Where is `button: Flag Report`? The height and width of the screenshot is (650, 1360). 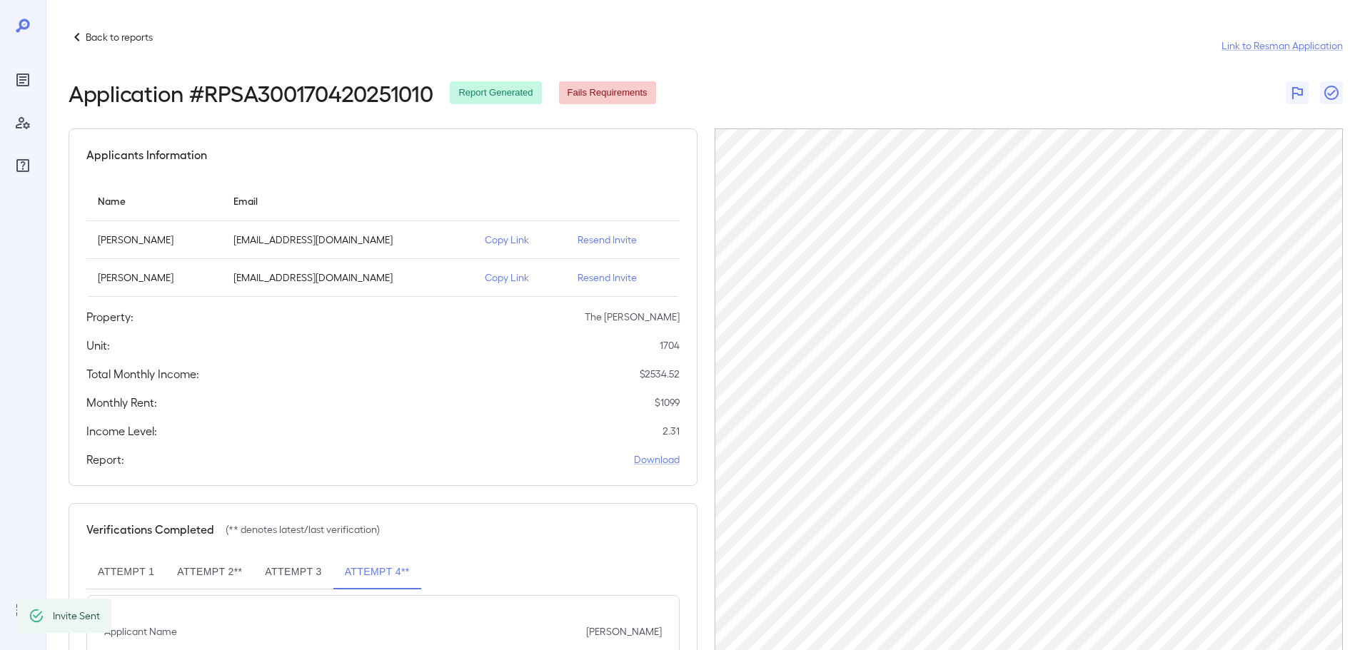
button: Flag Report is located at coordinates (1297, 93).